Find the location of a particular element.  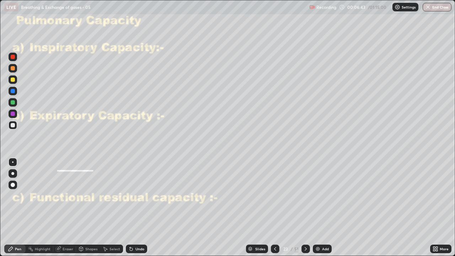

div: Select is located at coordinates (115, 249).